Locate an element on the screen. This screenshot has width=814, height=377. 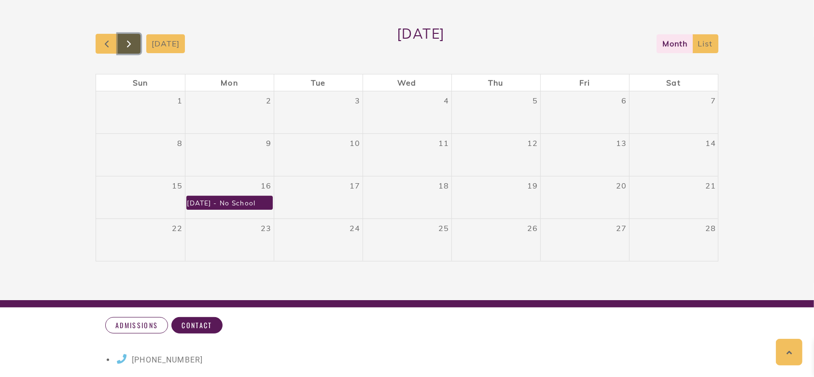
a: February 2, 2026 is located at coordinates (268, 100).